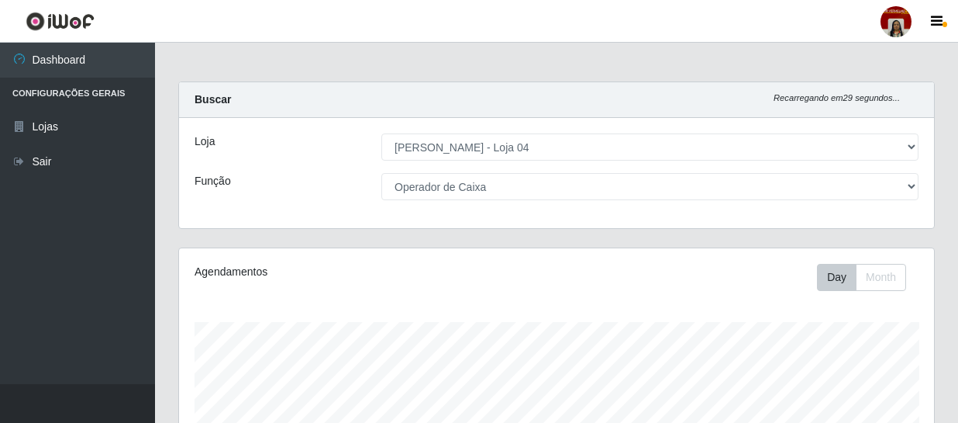 The height and width of the screenshot is (423, 958). Describe the element at coordinates (837, 98) in the screenshot. I see `i: Recarregando em 29 segundos...` at that location.